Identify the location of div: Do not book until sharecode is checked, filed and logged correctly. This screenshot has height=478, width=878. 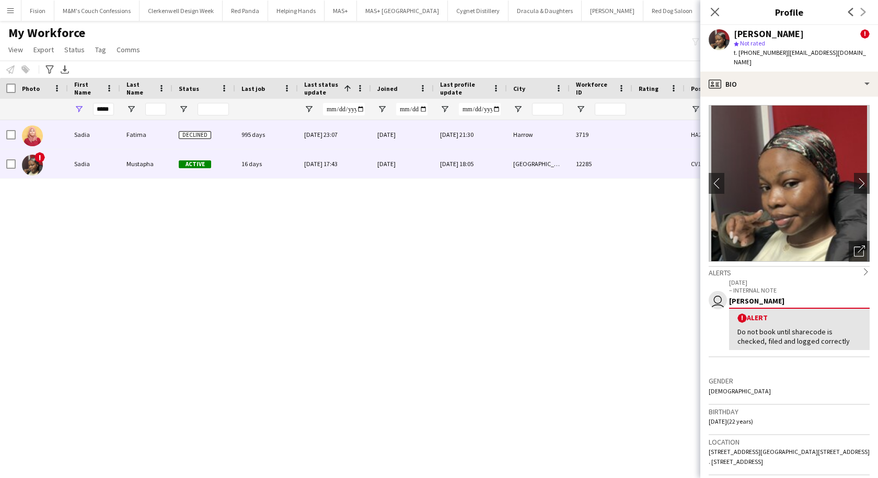
(799, 337).